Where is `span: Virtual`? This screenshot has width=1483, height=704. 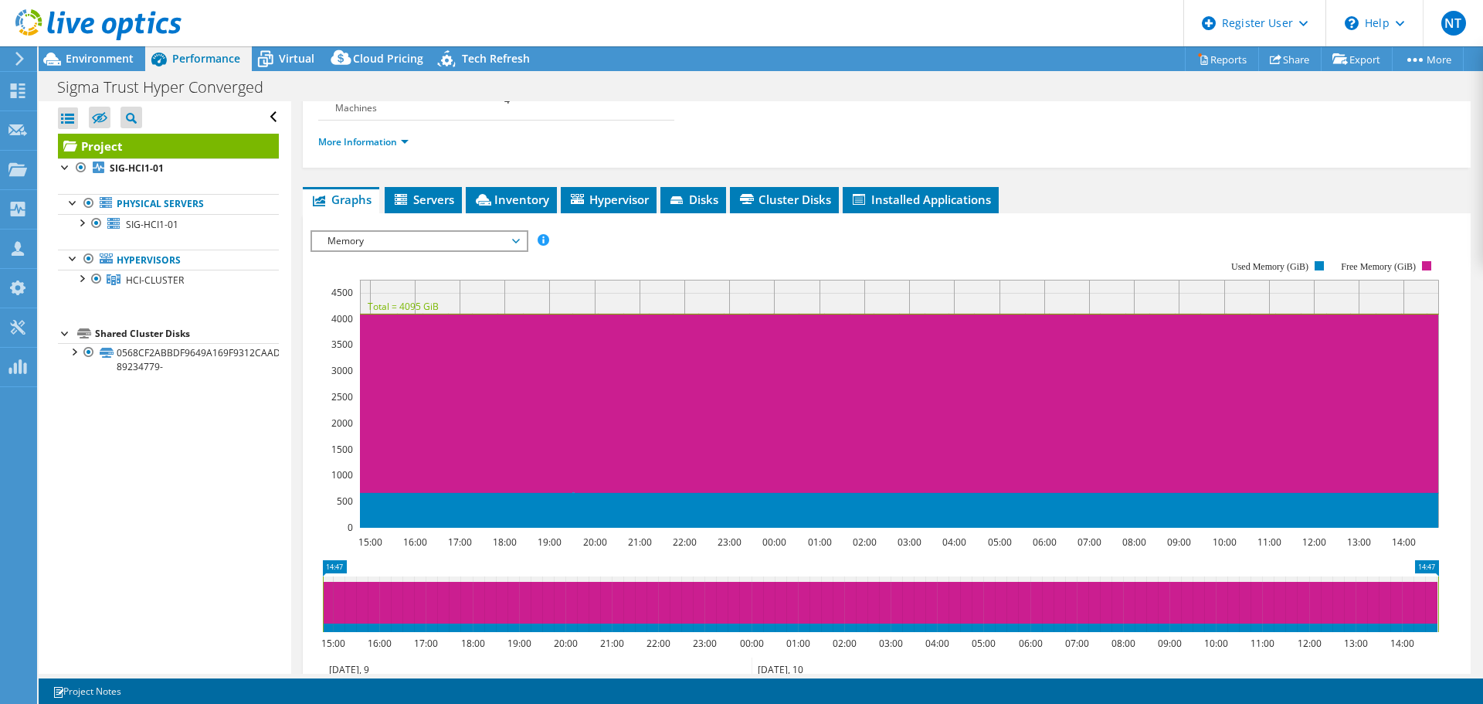
span: Virtual is located at coordinates (297, 58).